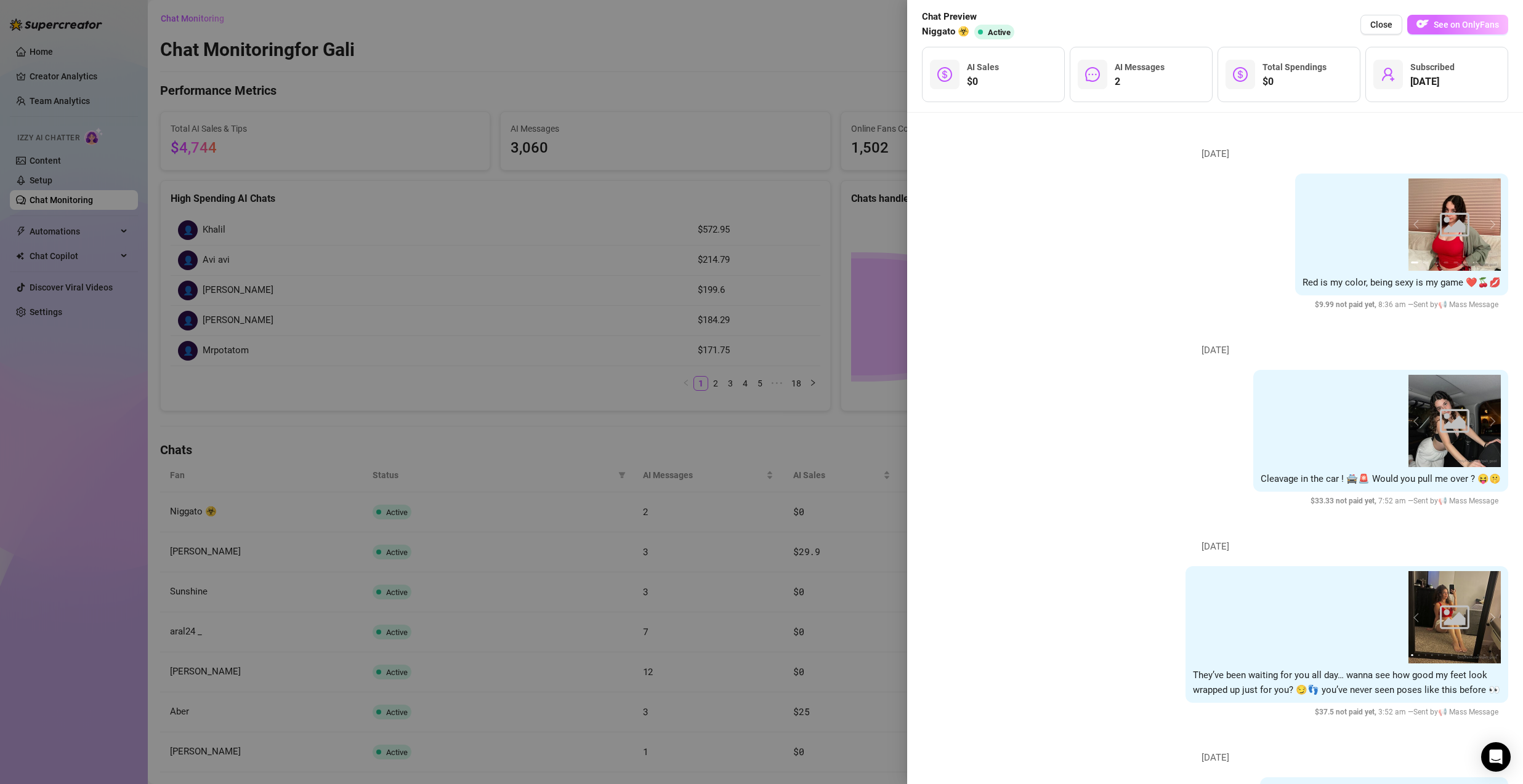 Image resolution: width=1523 pixels, height=784 pixels. Describe the element at coordinates (1458, 25) in the screenshot. I see `button: OFSee on OnlyFans` at that location.